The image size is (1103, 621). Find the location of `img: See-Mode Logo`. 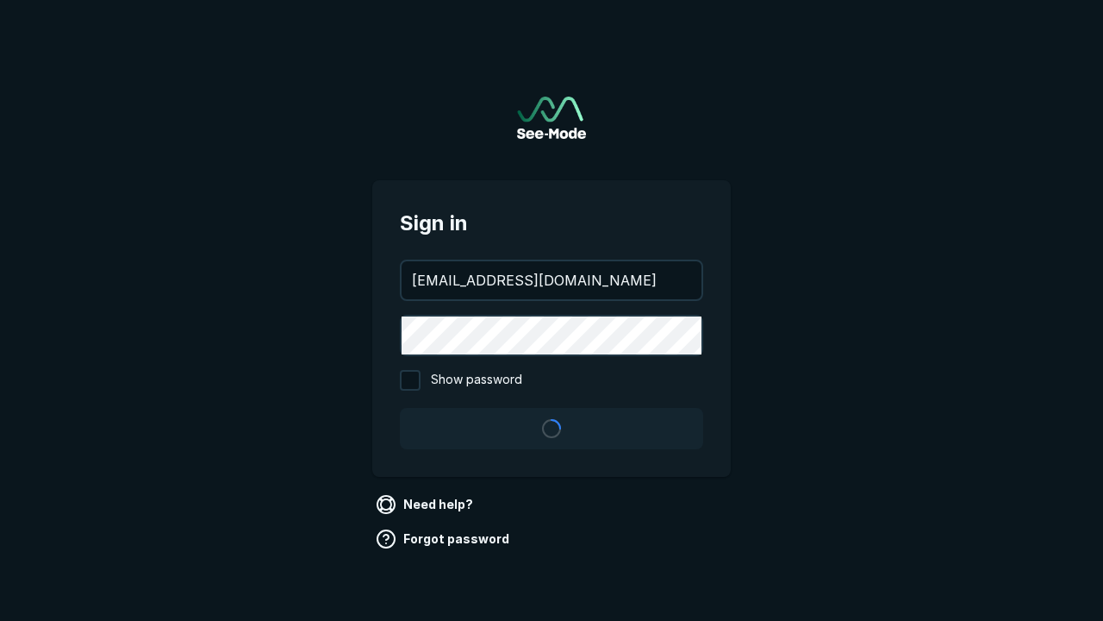

img: See-Mode Logo is located at coordinates (552, 117).